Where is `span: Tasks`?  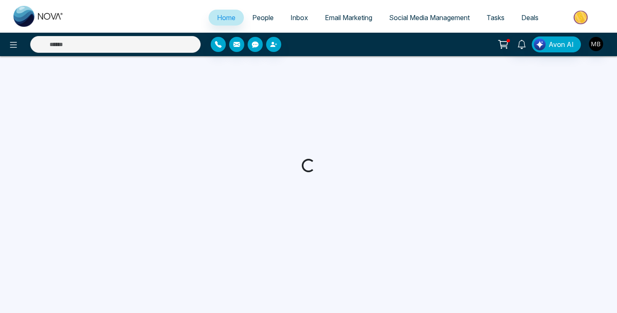 span: Tasks is located at coordinates (495, 18).